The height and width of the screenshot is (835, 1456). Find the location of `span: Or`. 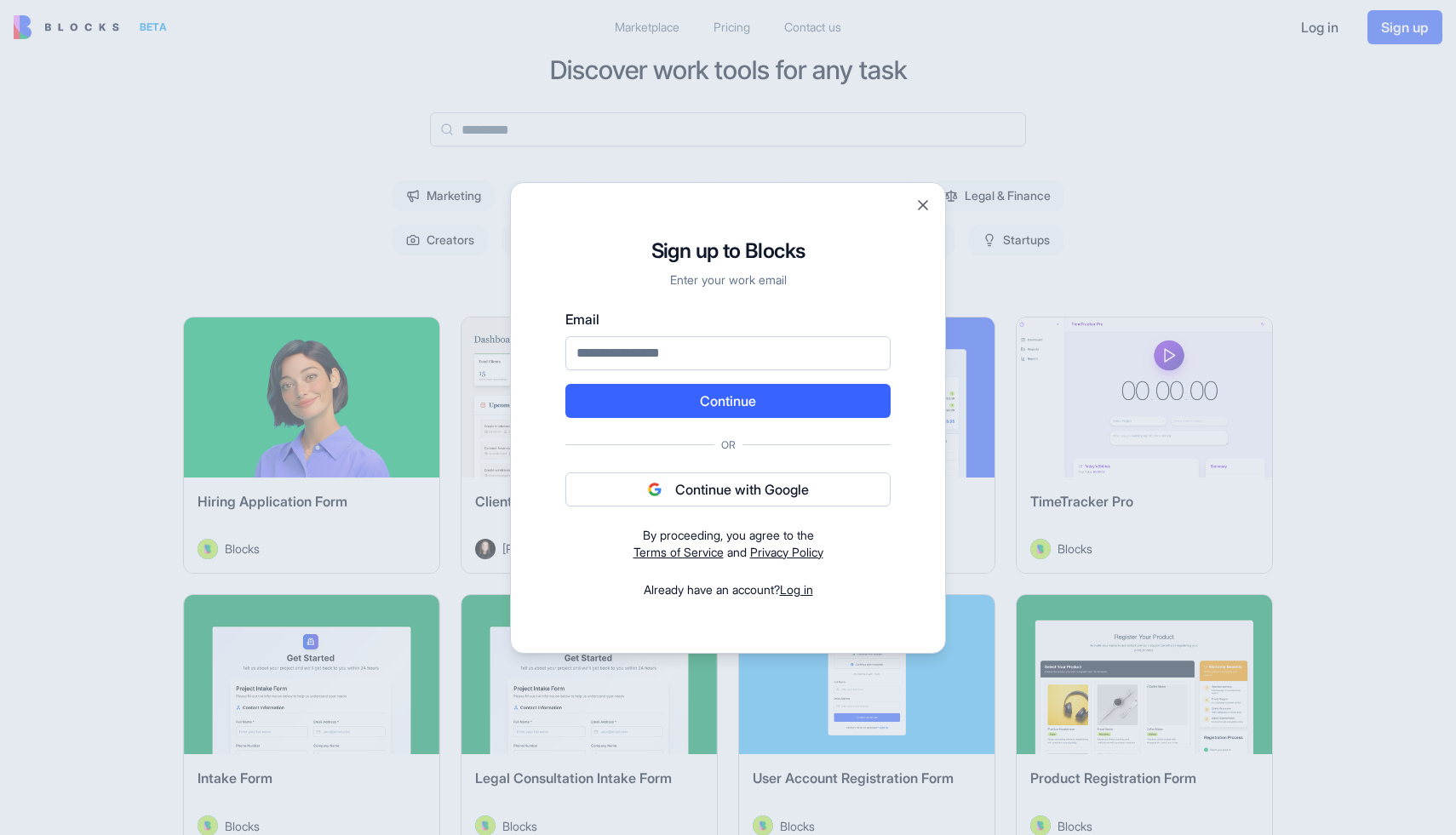

span: Or is located at coordinates (728, 445).